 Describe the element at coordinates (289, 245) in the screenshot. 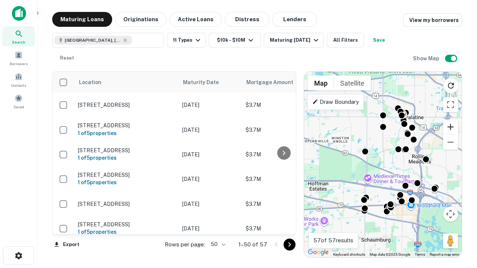

I see `button: Go to next page` at that location.